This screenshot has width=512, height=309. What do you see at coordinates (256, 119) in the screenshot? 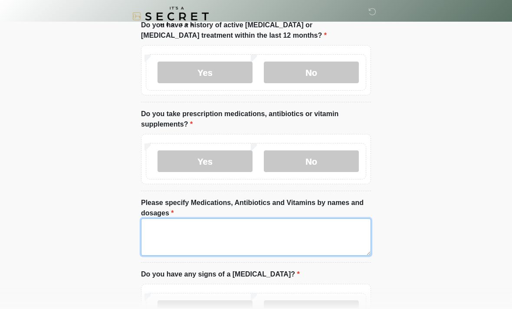
I see `label: Do you take prescription medications, antibiotics or vitamin supplements?` at bounding box center [256, 119].